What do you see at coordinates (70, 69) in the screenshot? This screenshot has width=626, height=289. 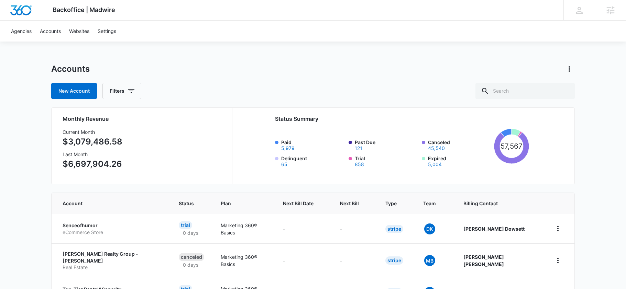 I see `h1: Accounts` at bounding box center [70, 69].